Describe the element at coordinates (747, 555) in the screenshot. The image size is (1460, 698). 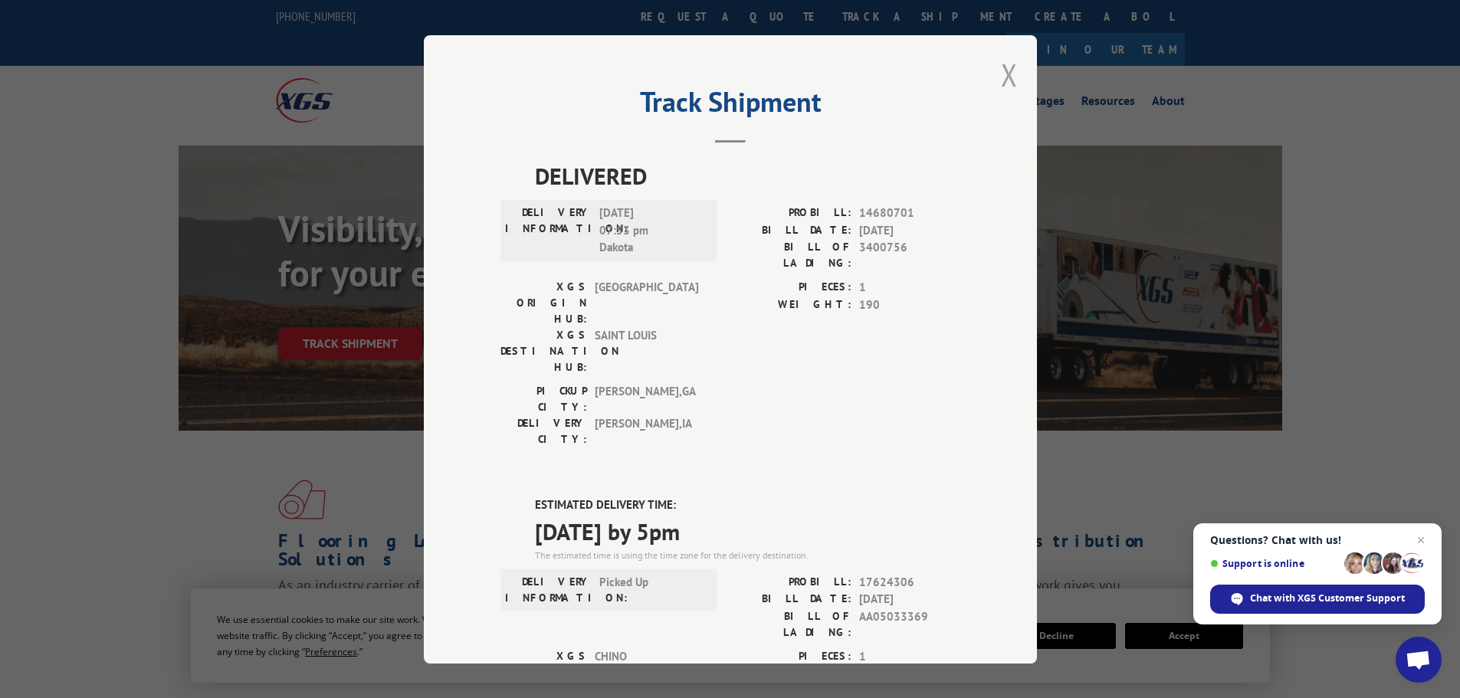
I see `div: The estimated time is using the time zone for the delivery destination.` at that location.